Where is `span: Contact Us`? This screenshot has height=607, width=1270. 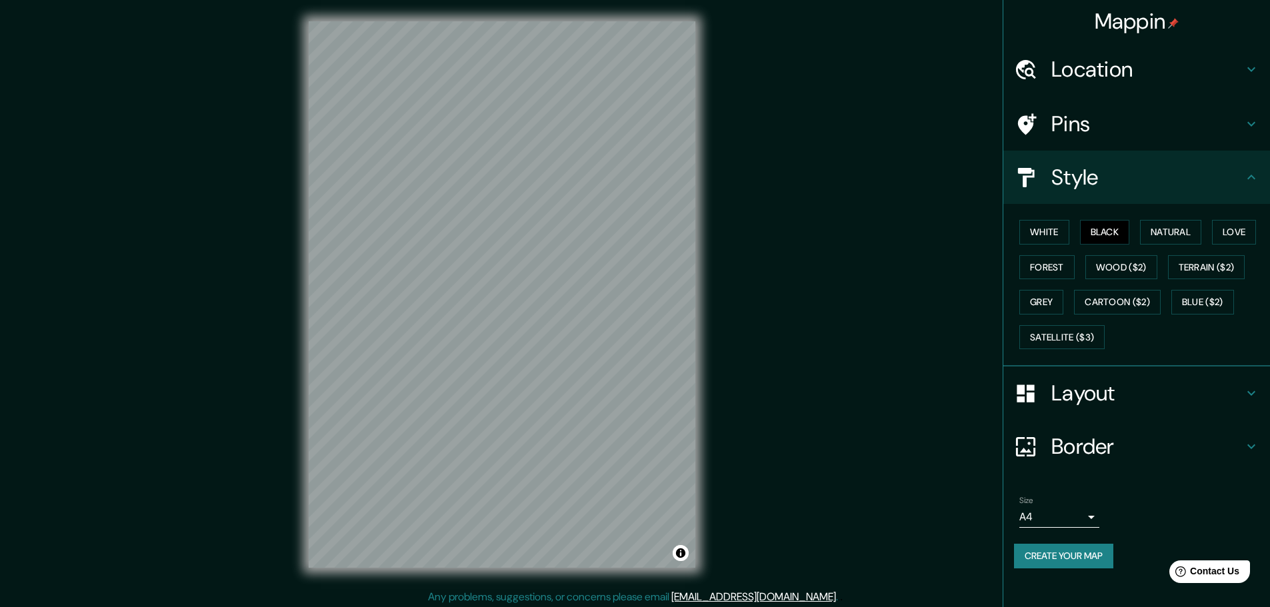 span: Contact Us is located at coordinates (63, 16).